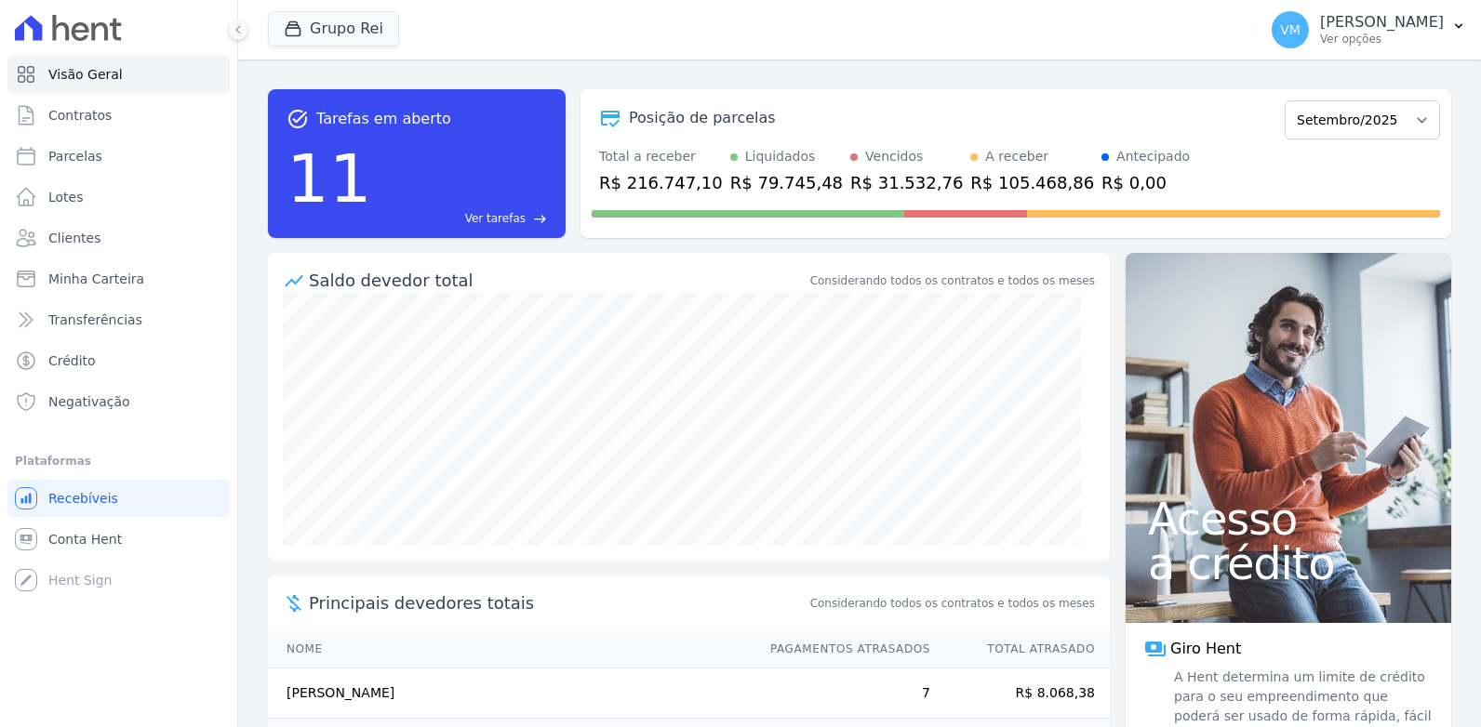 The height and width of the screenshot is (727, 1481). What do you see at coordinates (96, 279) in the screenshot?
I see `span: Minha Carteira` at bounding box center [96, 279].